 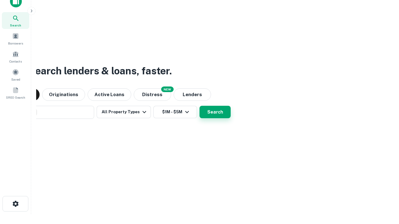 I want to click on span: SREO Search, so click(x=16, y=97).